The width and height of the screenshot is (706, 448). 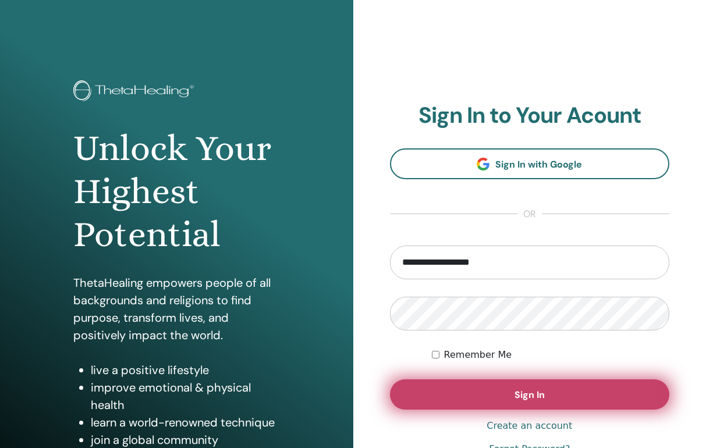 I want to click on li: improve emotional & physical health, so click(x=185, y=397).